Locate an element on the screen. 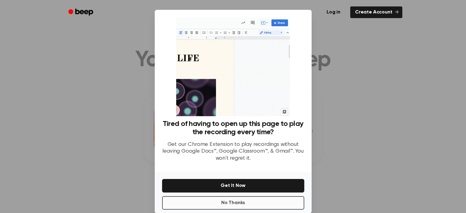  a: Create Account is located at coordinates (376, 12).